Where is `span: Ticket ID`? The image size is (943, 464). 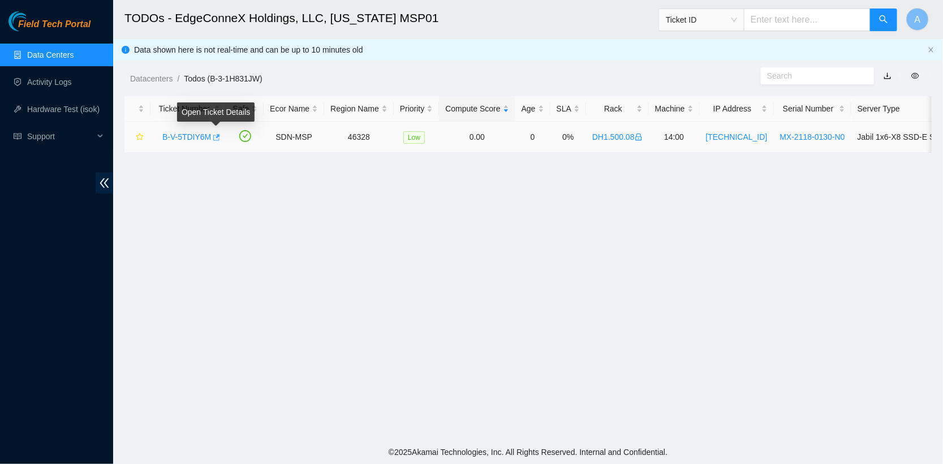
span: Ticket ID is located at coordinates (701, 20).